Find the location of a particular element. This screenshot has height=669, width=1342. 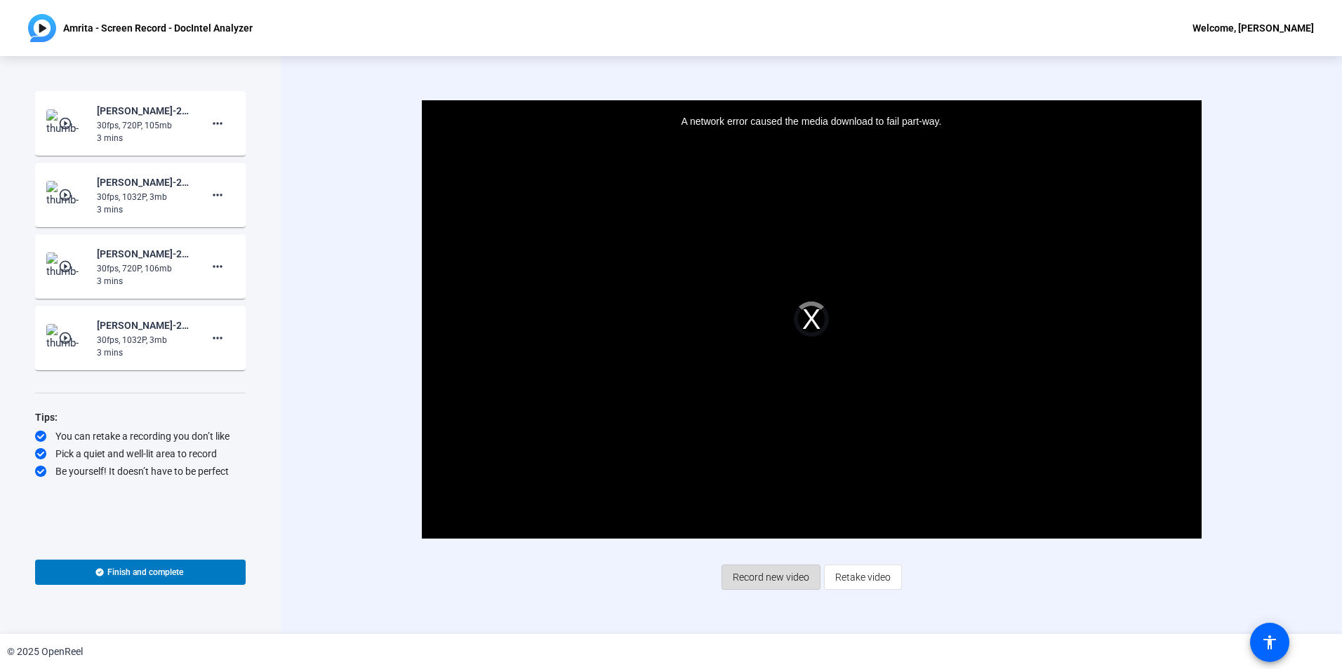

div: 30fps, 720P, 106mb is located at coordinates (144, 269).